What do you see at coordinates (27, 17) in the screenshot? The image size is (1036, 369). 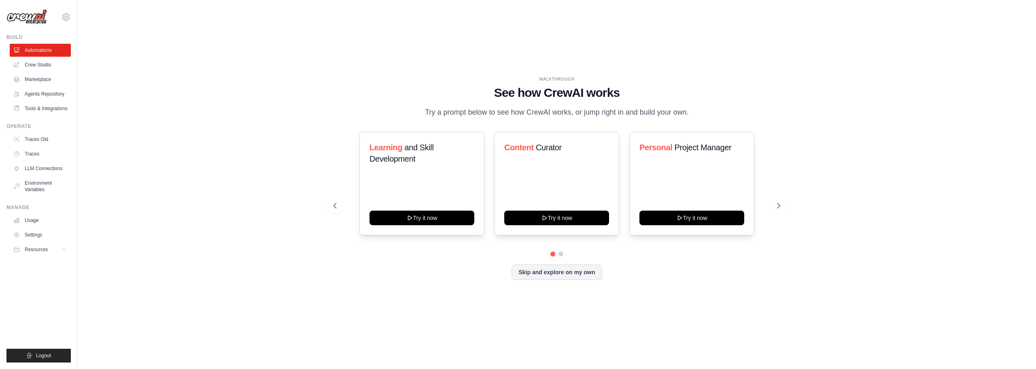 I see `img: Logo` at bounding box center [27, 17].